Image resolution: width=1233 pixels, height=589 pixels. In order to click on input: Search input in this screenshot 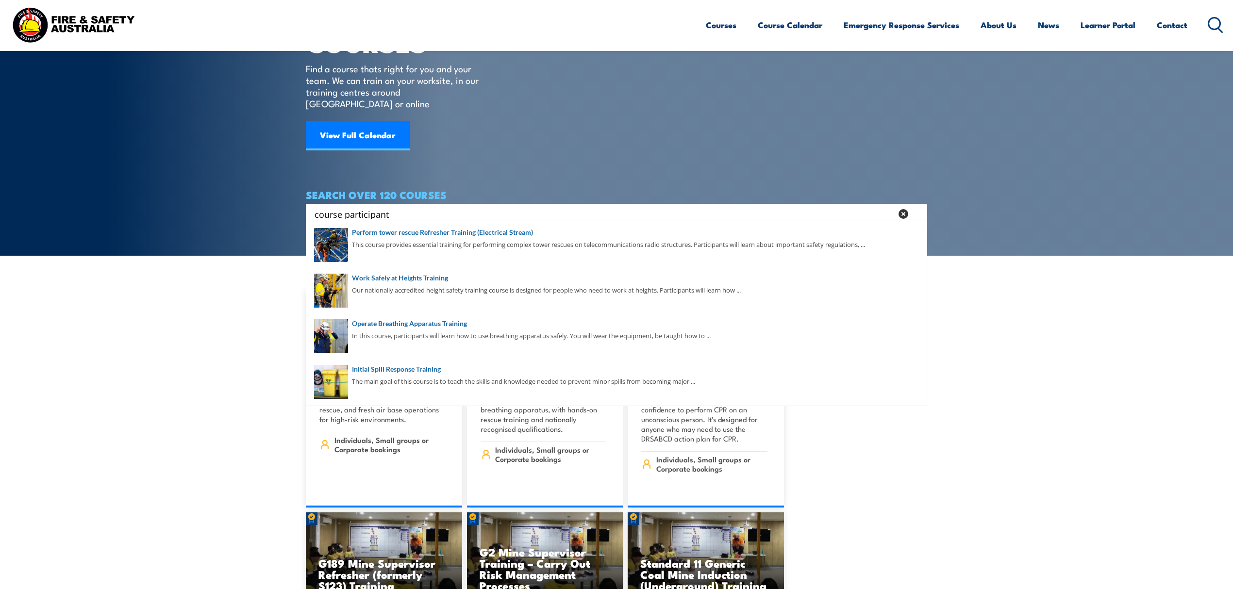, I will do `click(603, 214)`.